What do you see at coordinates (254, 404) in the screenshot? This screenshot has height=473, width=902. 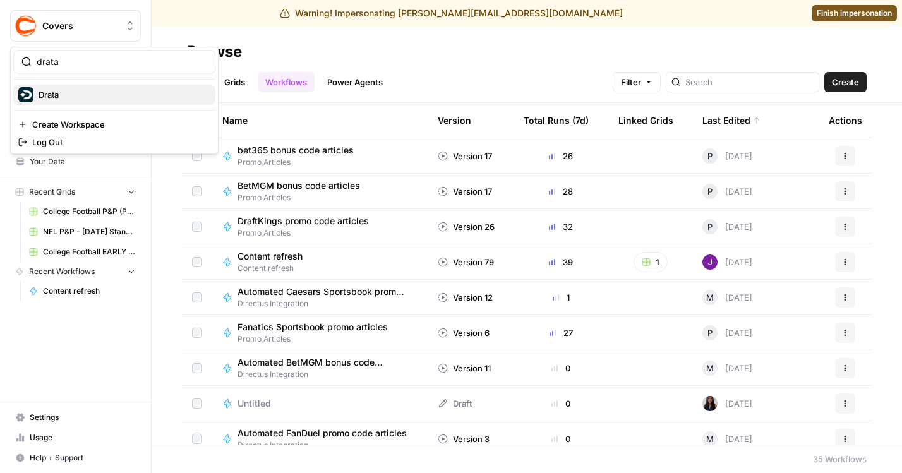 I see `span: Untitled` at bounding box center [254, 404].